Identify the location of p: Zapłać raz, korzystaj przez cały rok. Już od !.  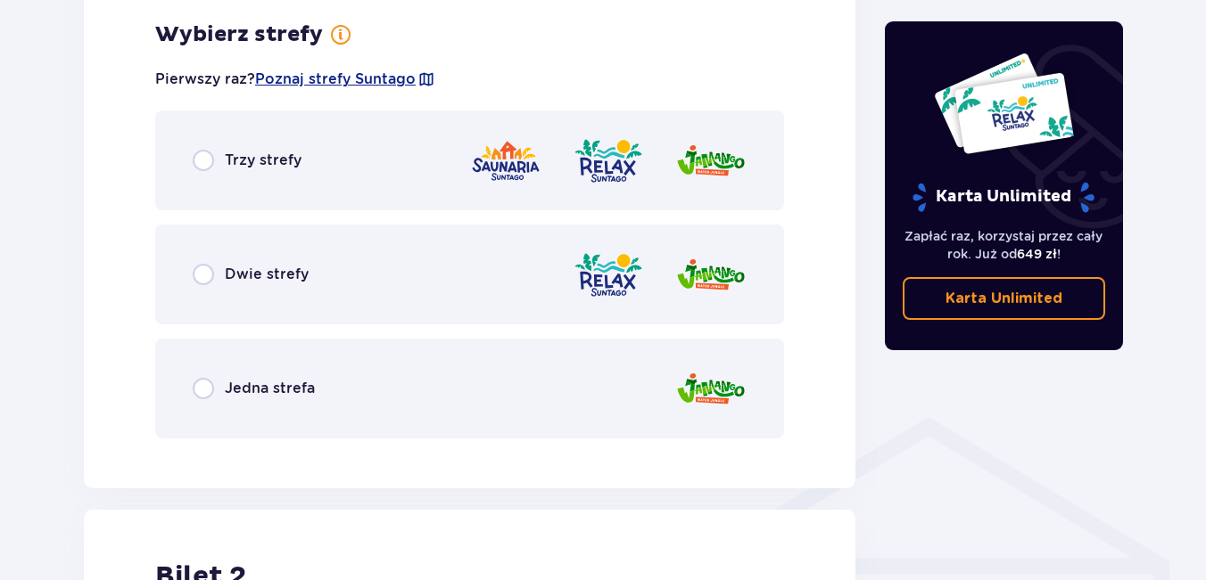
(1004, 245).